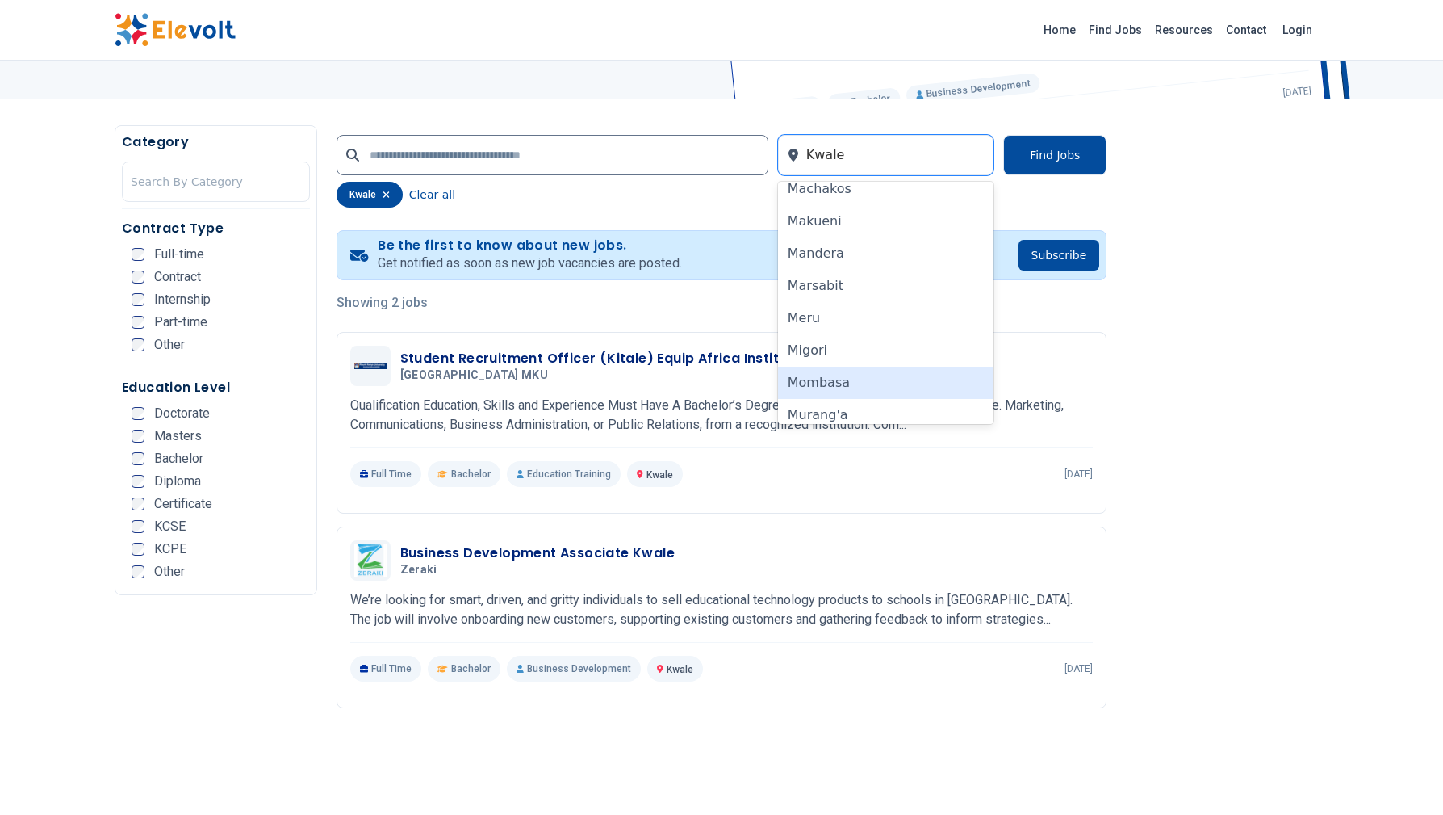 This screenshot has height=815, width=1443. What do you see at coordinates (886, 189) in the screenshot?
I see `div: Machakos` at bounding box center [886, 189].